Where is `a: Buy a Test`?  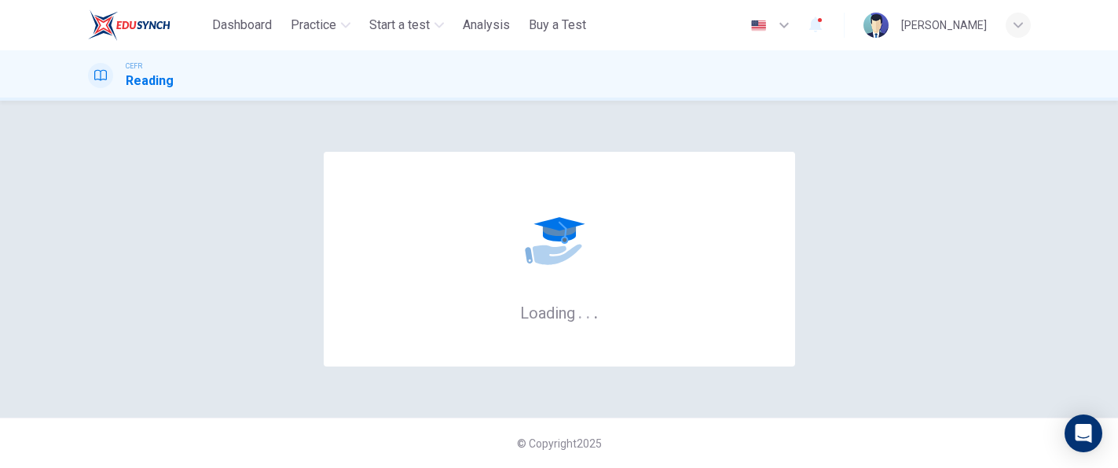
a: Buy a Test is located at coordinates (557, 25).